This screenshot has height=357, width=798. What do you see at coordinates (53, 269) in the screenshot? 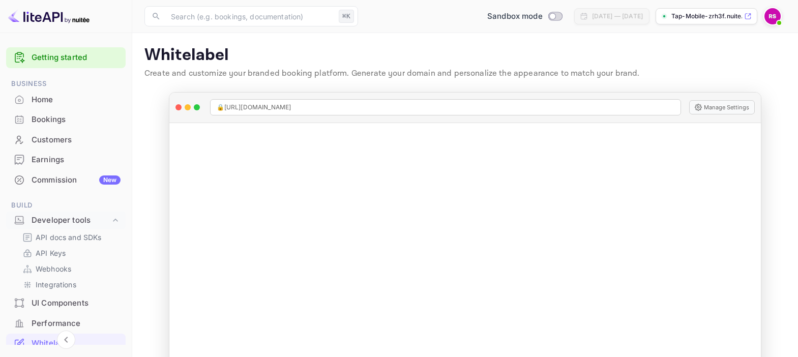
I see `p: Webhooks` at bounding box center [53, 269].